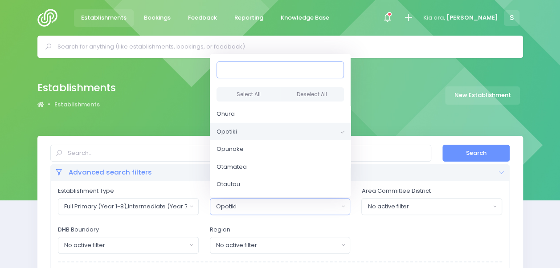  I want to click on a: Feedback, so click(203, 18).